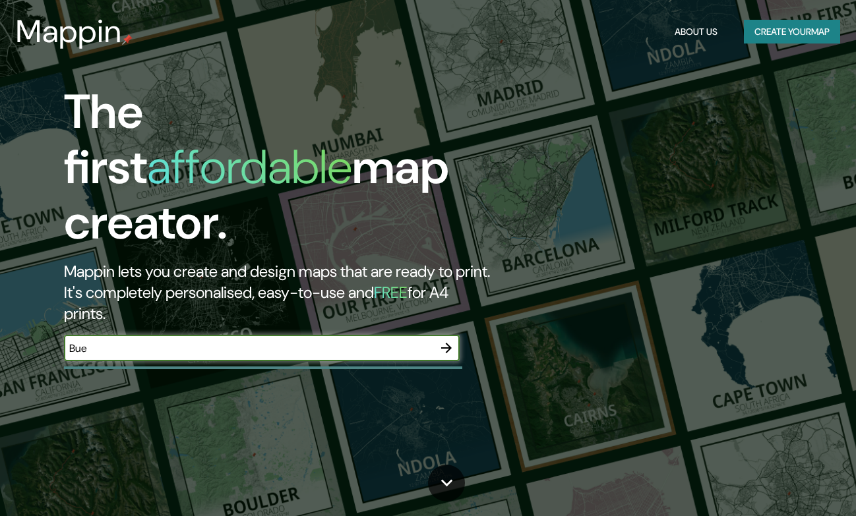 This screenshot has height=516, width=856. What do you see at coordinates (249, 167) in the screenshot?
I see `h1: affordable` at bounding box center [249, 167].